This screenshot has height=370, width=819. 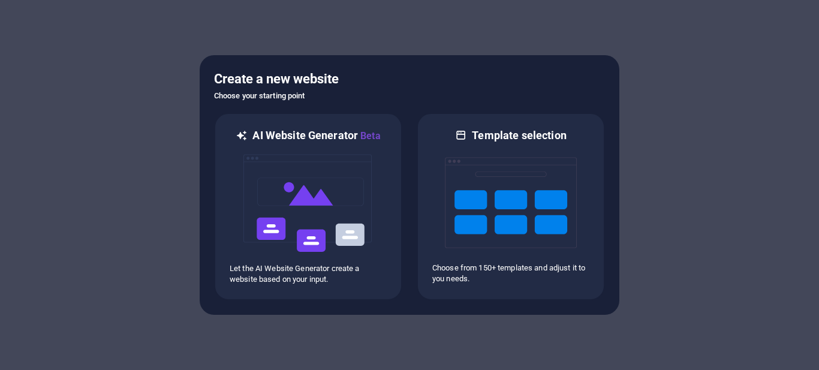 What do you see at coordinates (316, 136) in the screenshot?
I see `h6: AI Website Generator` at bounding box center [316, 136].